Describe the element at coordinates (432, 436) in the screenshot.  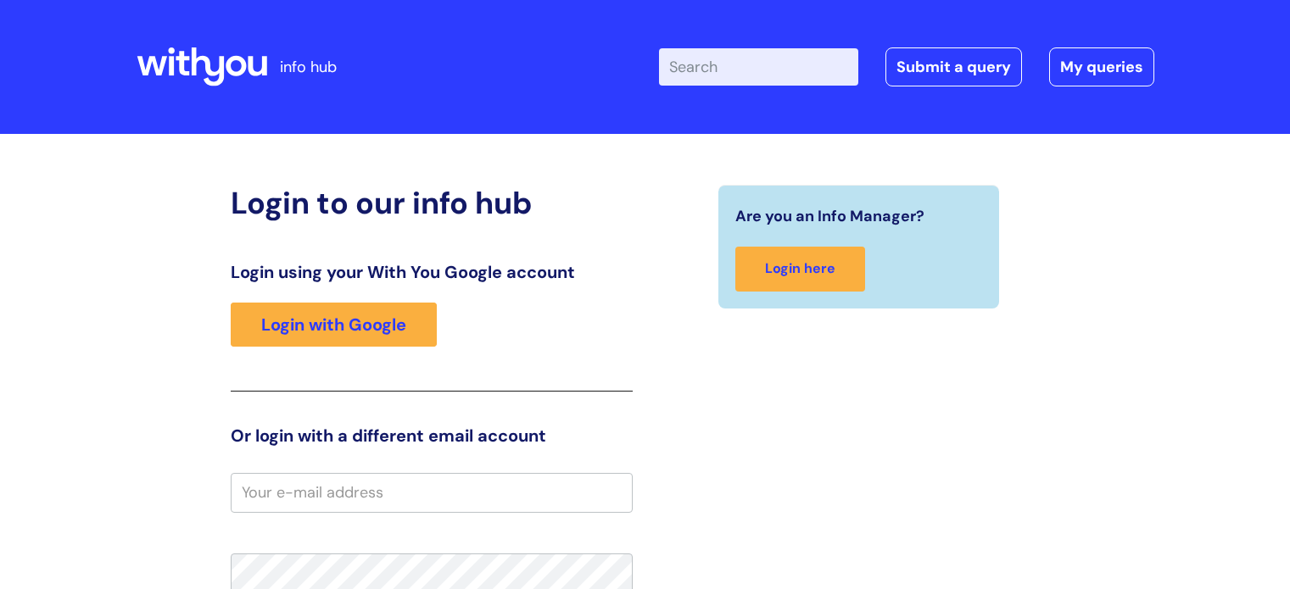
I see `h3: Or login with a different email account` at that location.